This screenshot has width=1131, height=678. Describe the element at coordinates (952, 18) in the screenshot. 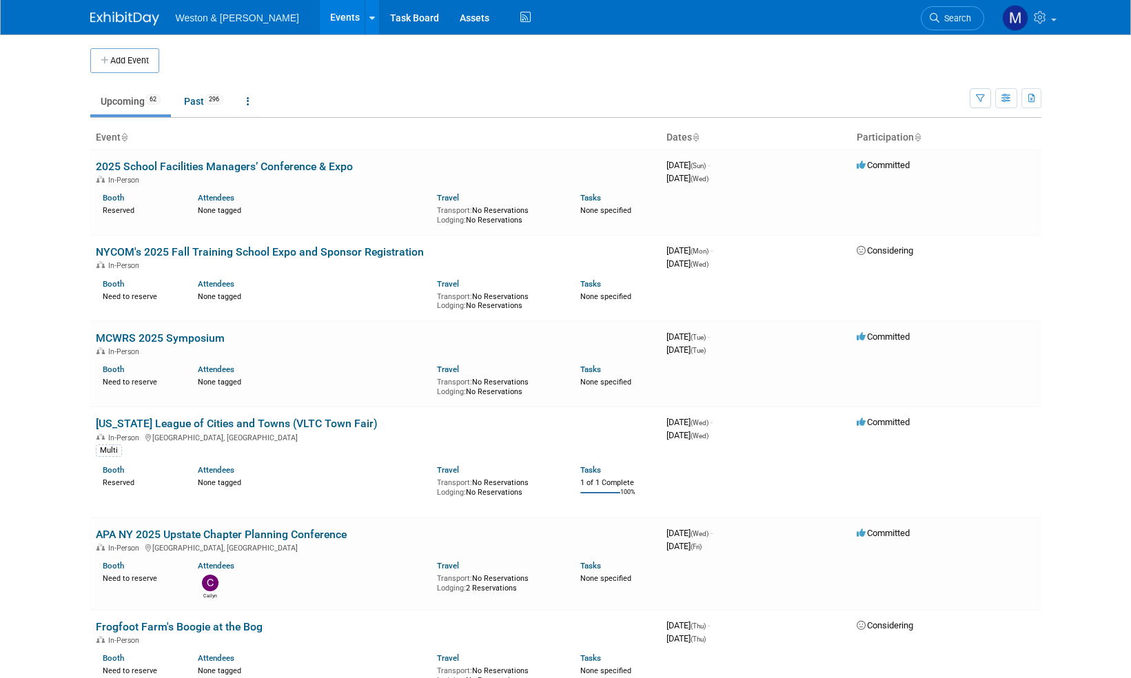

I see `a: Search` at that location.